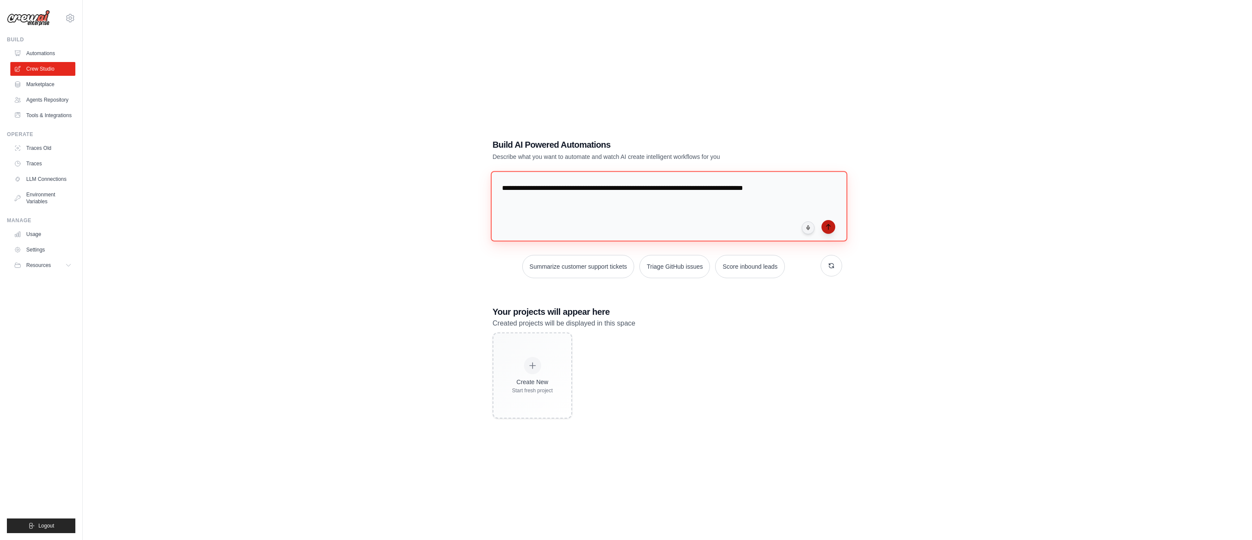  Describe the element at coordinates (43, 179) in the screenshot. I see `a: LLM Connections` at that location.